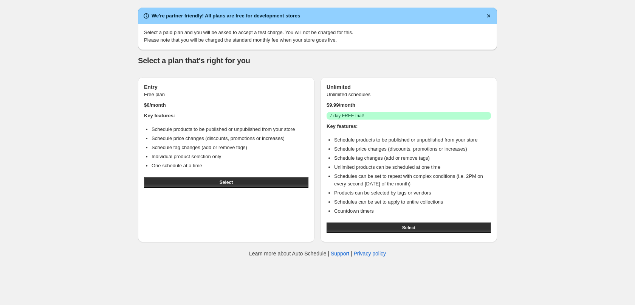  What do you see at coordinates (412, 211) in the screenshot?
I see `li: Countdown timers` at bounding box center [412, 211].